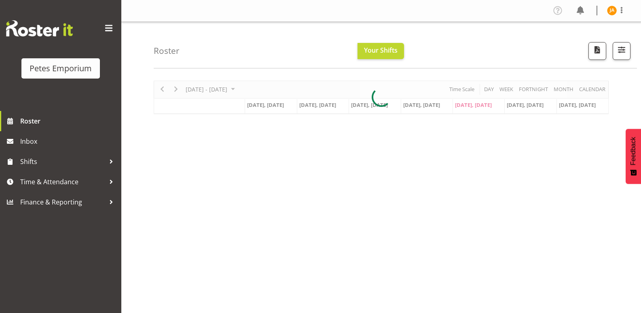 The height and width of the screenshot is (313, 641). What do you see at coordinates (634, 156) in the screenshot?
I see `button: Feedback - Show survey` at bounding box center [634, 156].